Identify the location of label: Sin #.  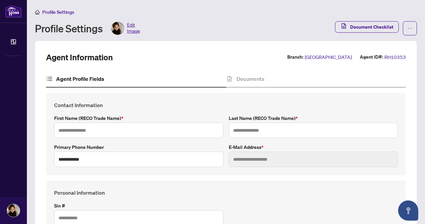
(139, 205).